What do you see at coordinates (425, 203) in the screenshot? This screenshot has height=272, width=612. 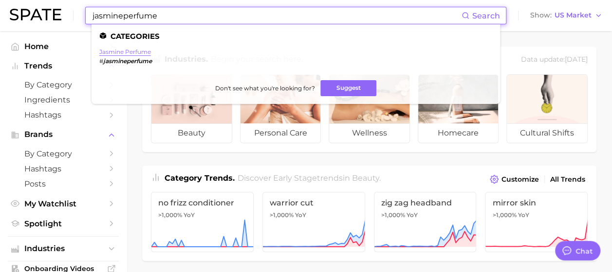 I see `span: zig zag headband` at bounding box center [425, 203].